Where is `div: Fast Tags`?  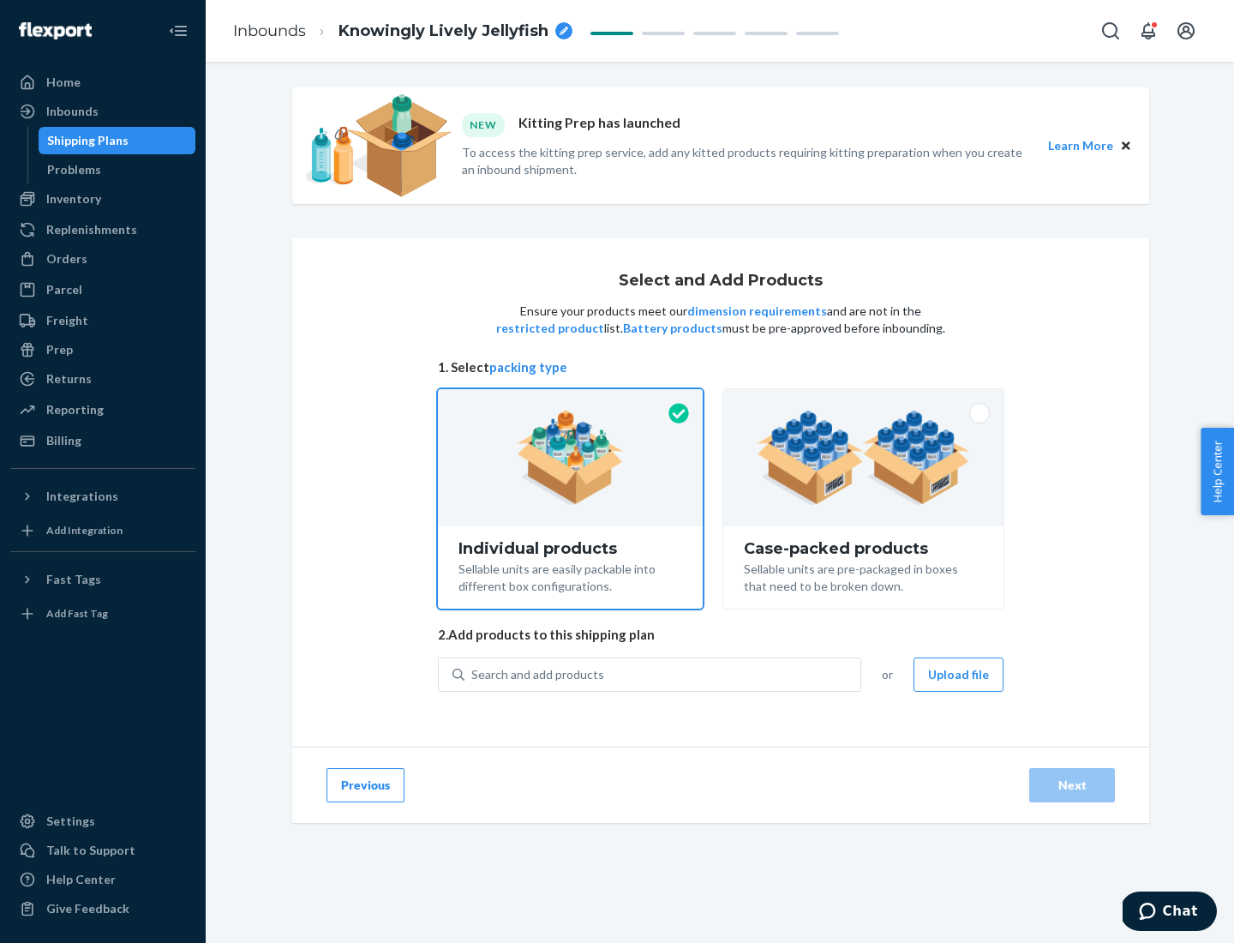 div: Fast Tags is located at coordinates (74, 579).